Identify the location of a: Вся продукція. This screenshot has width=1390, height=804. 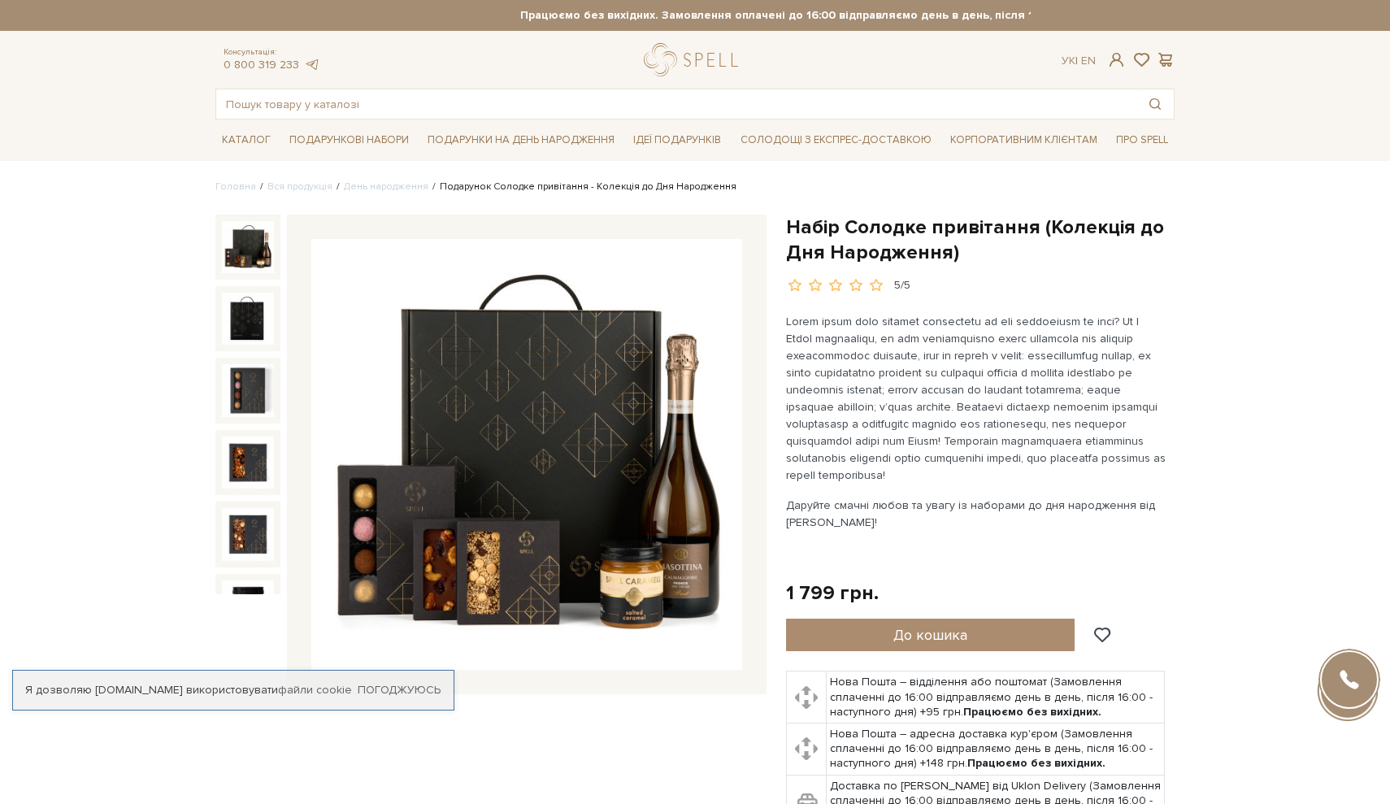
(300, 186).